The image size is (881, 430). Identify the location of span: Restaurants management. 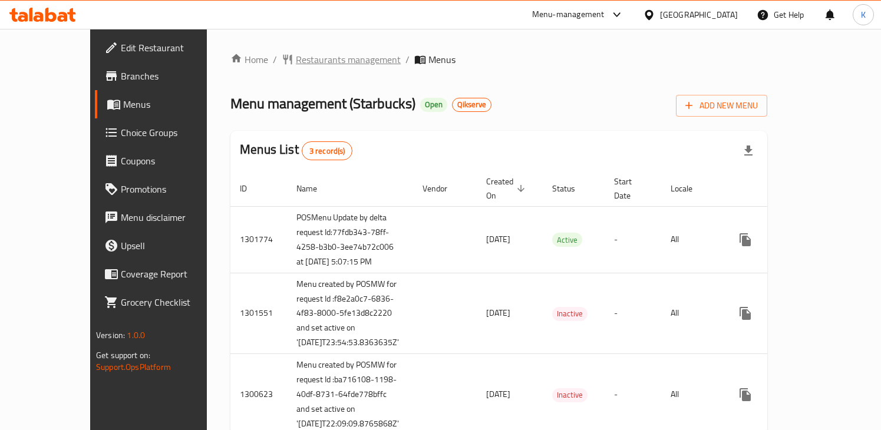
(348, 60).